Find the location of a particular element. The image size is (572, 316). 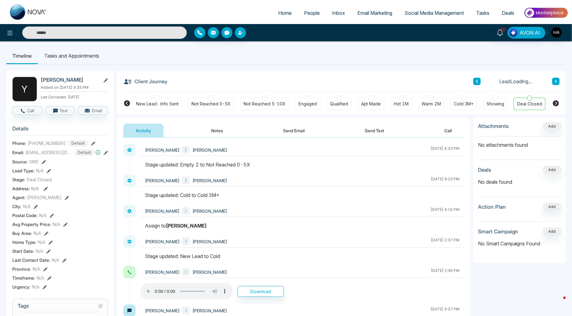

img: Nova CRM Logo is located at coordinates (28, 12).